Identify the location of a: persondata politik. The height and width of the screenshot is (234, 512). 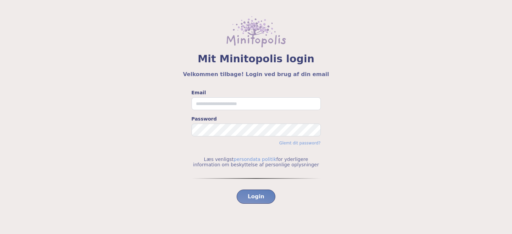
(255, 159).